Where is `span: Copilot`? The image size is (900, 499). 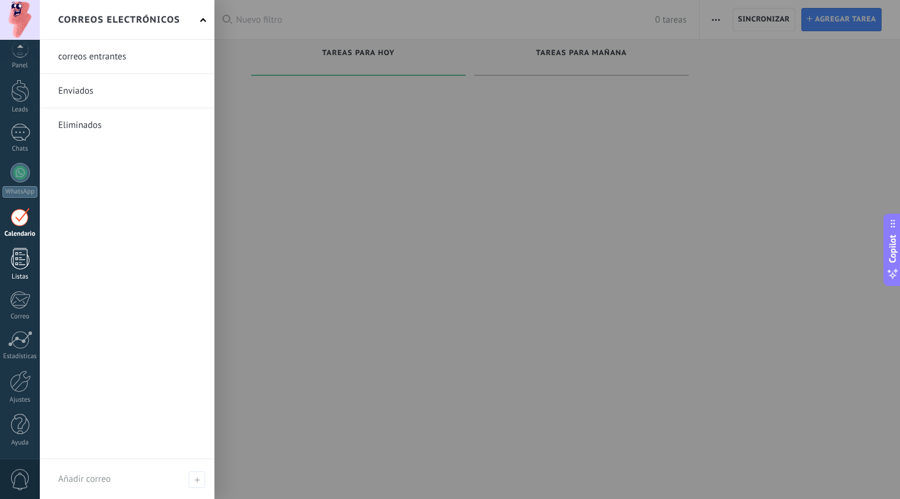 span: Copilot is located at coordinates (893, 249).